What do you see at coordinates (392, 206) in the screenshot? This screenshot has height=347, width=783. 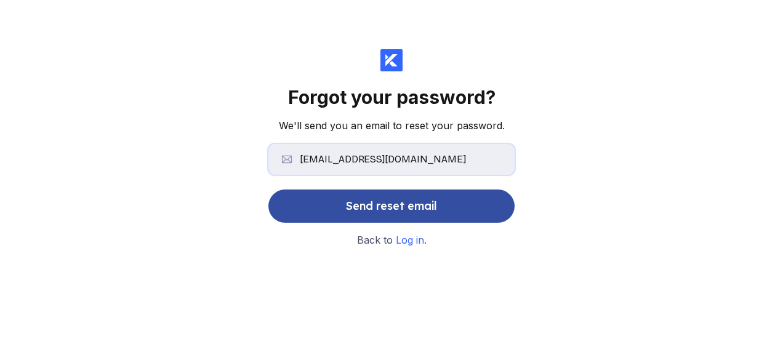 I see `button: Send reset email` at bounding box center [392, 206].